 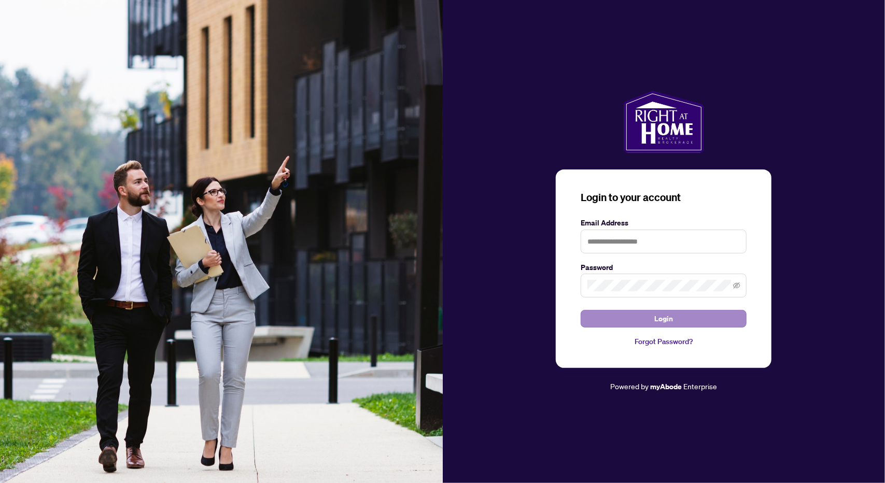 What do you see at coordinates (664, 319) in the screenshot?
I see `span: Login` at bounding box center [664, 319].